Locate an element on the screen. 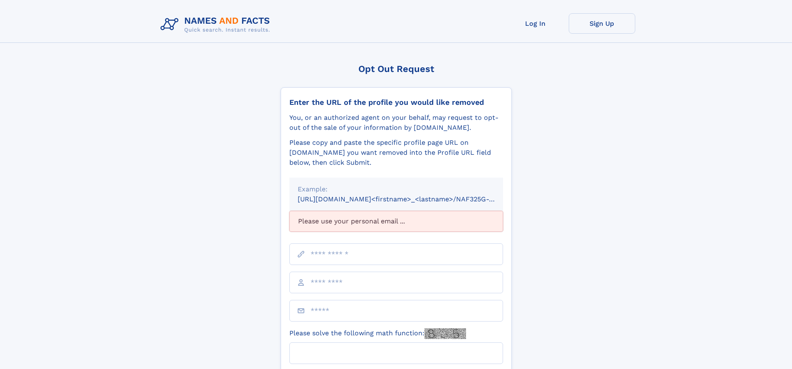 Image resolution: width=792 pixels, height=369 pixels. div: Please use your personal email ... is located at coordinates (396, 221).